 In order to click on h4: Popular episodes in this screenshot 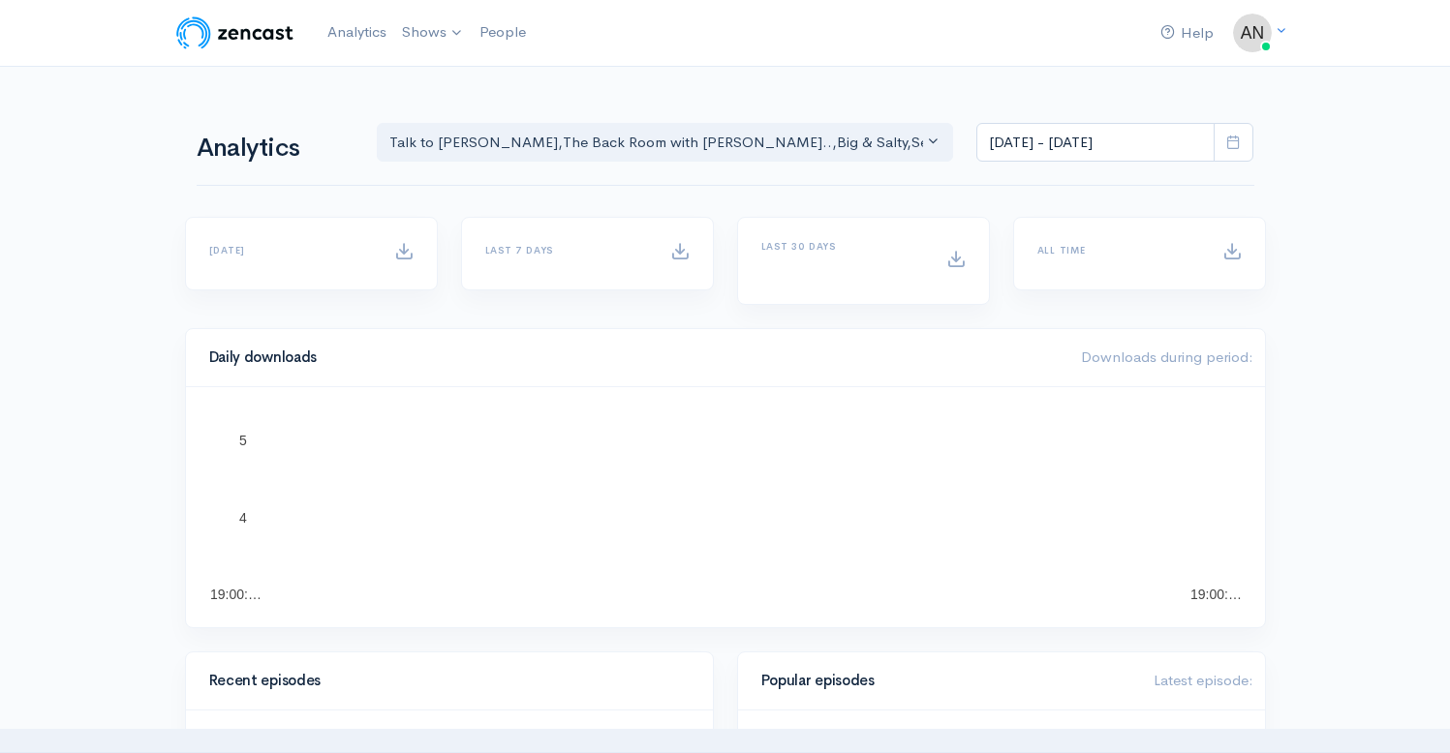, I will do `click(945, 681)`.